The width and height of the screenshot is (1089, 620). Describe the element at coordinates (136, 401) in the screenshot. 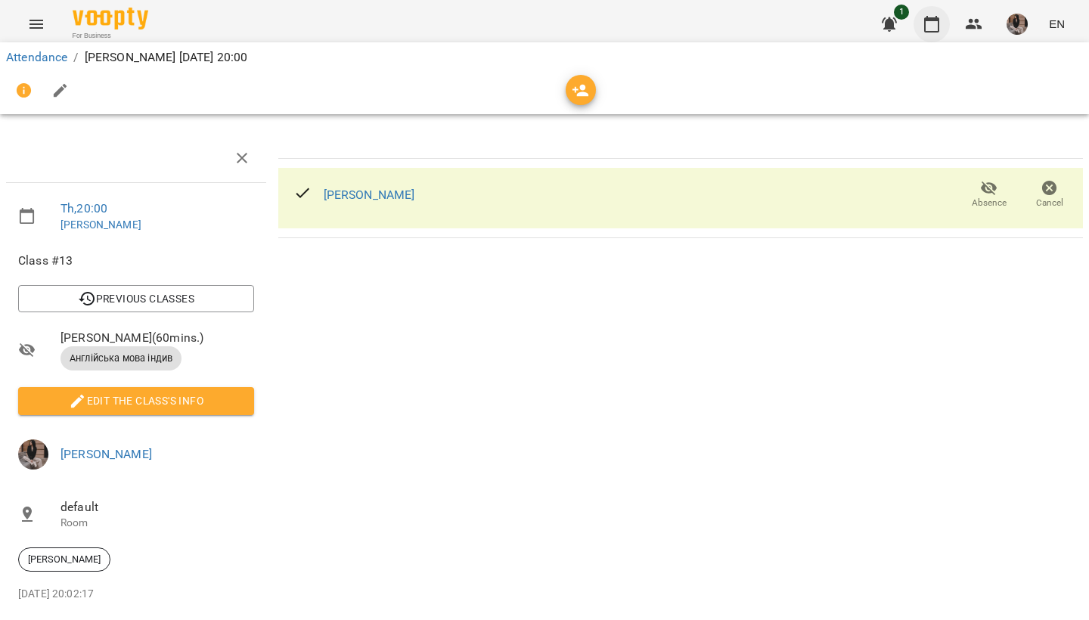

I see `button: Edit the class's Info` at that location.